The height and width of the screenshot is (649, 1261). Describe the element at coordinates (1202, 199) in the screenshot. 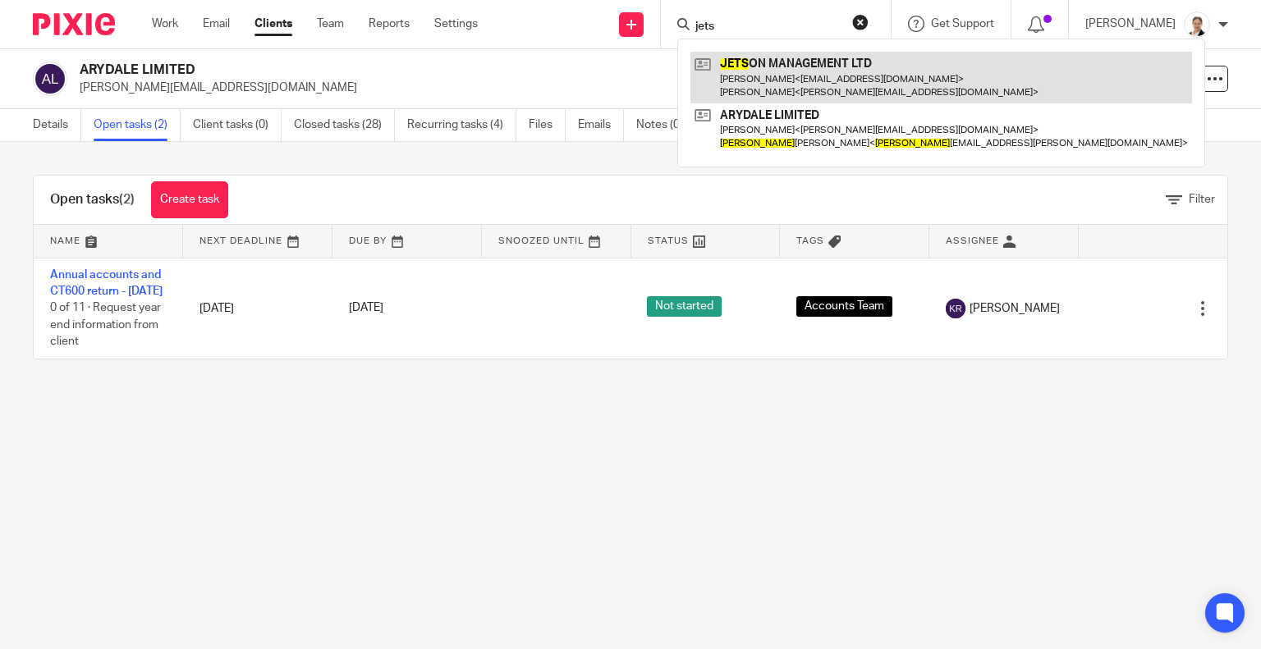

I see `span: Filter` at that location.